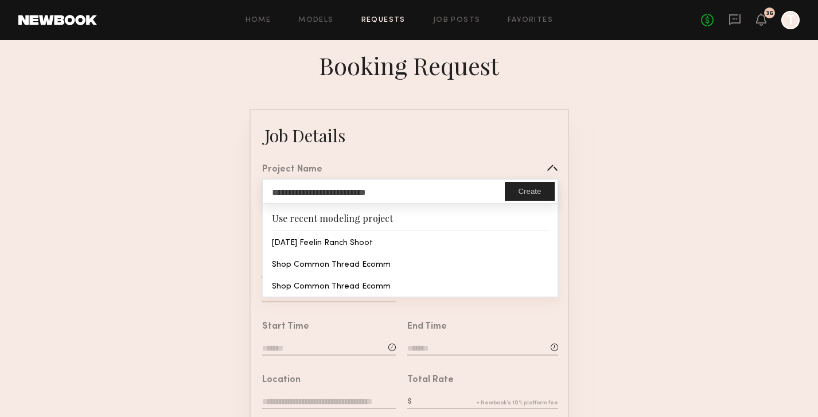 This screenshot has width=818, height=417. I want to click on div: Location, so click(281, 380).